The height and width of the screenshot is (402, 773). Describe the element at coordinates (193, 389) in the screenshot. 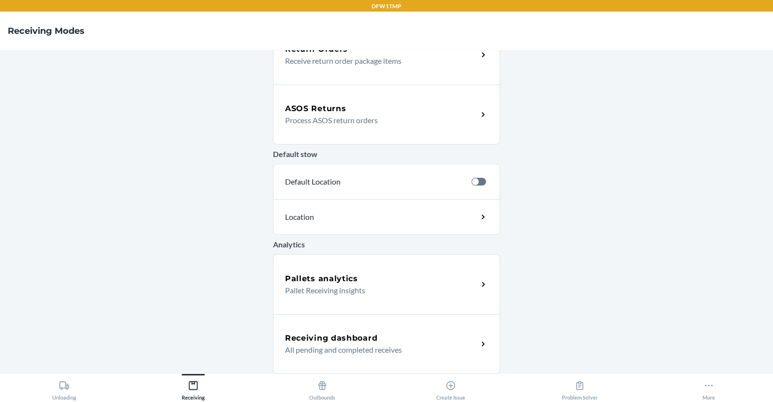

I see `div: Receiving` at that location.